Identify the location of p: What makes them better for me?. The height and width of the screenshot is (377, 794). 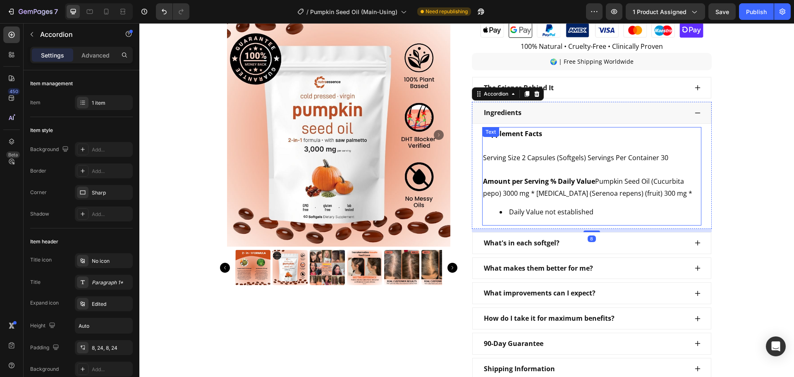
(399, 245).